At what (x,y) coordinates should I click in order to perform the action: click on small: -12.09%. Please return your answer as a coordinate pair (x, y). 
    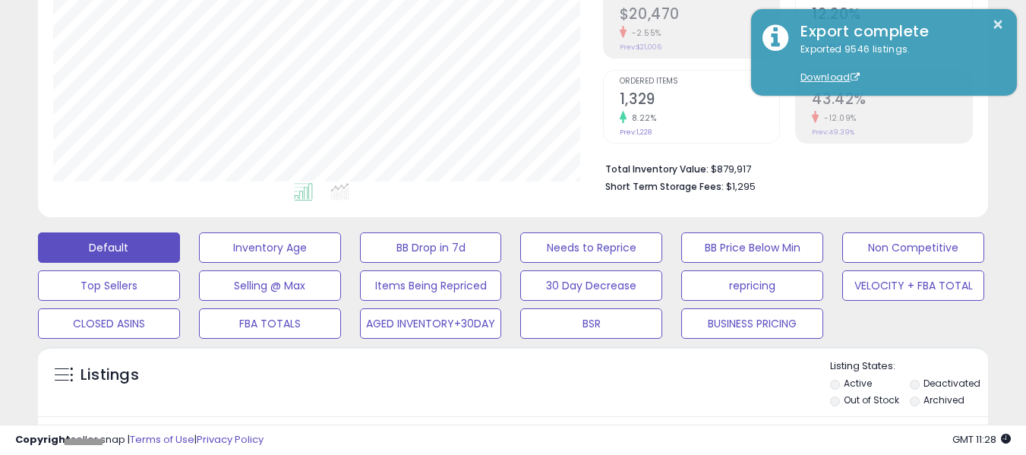
    Looking at the image, I should click on (838, 118).